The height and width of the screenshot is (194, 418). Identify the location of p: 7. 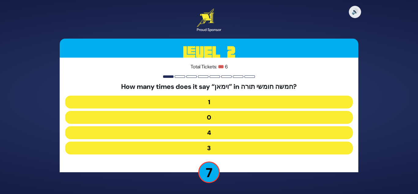
(209, 172).